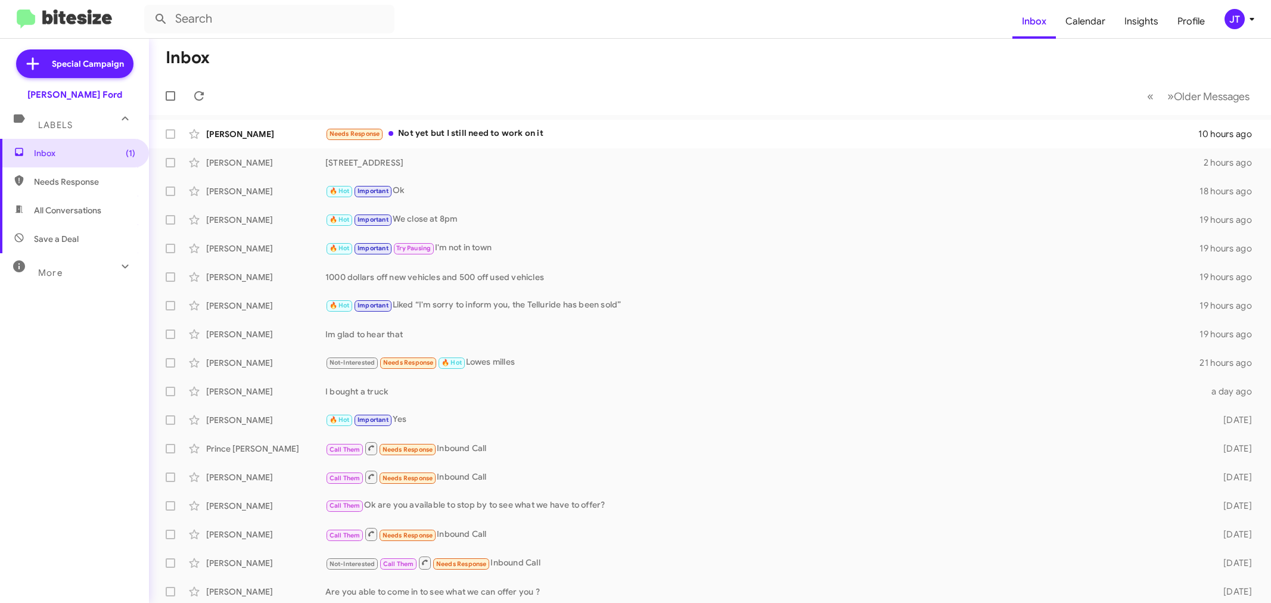 This screenshot has height=603, width=1271. What do you see at coordinates (762, 219) in the screenshot?
I see `div: We close at 8pm` at bounding box center [762, 219].